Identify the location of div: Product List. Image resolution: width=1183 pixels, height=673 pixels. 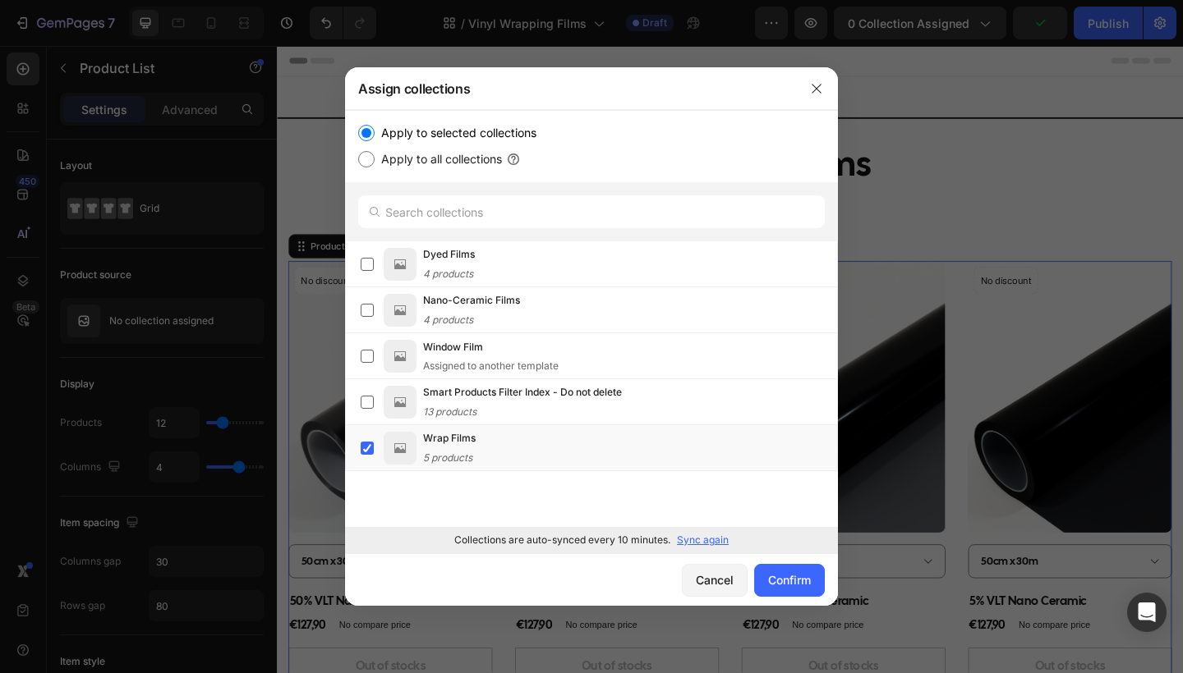
(64, 218).